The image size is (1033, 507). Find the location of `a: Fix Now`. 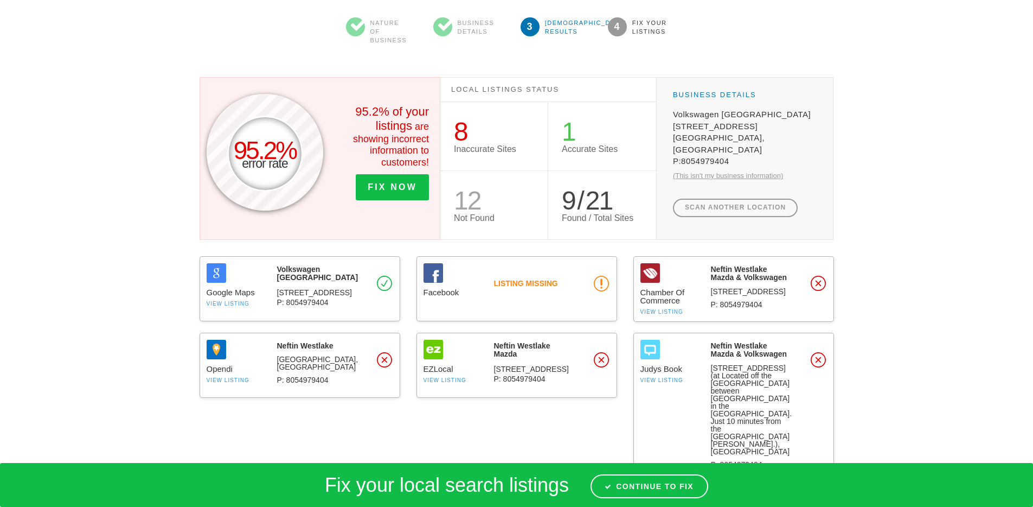

a: Fix Now is located at coordinates (392, 187).